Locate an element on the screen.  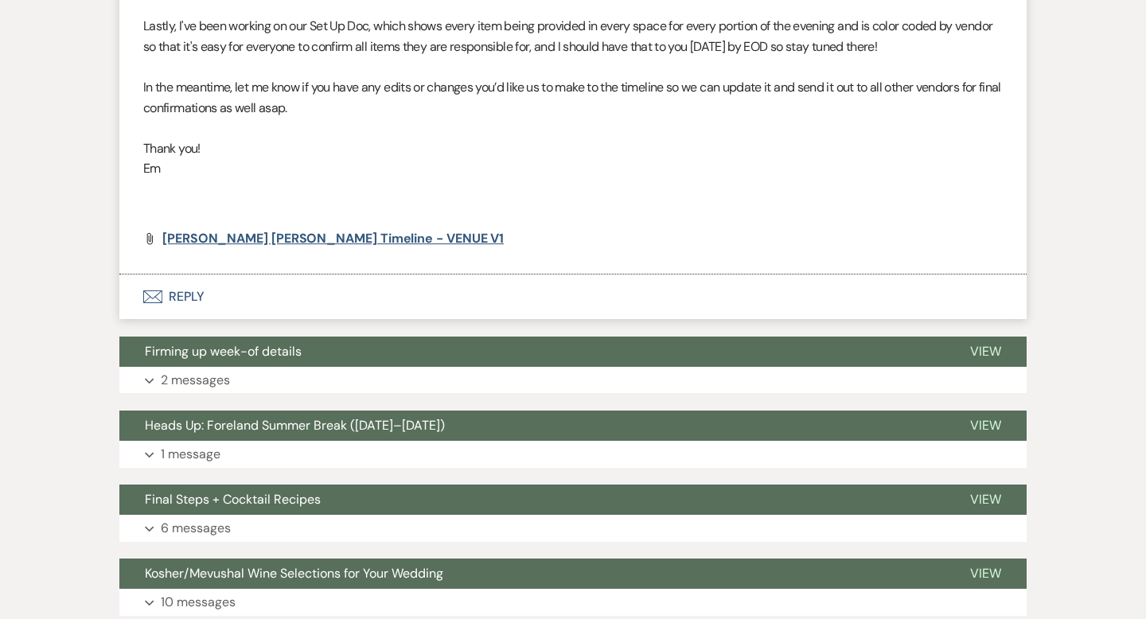
p: 2 messages is located at coordinates (195, 380).